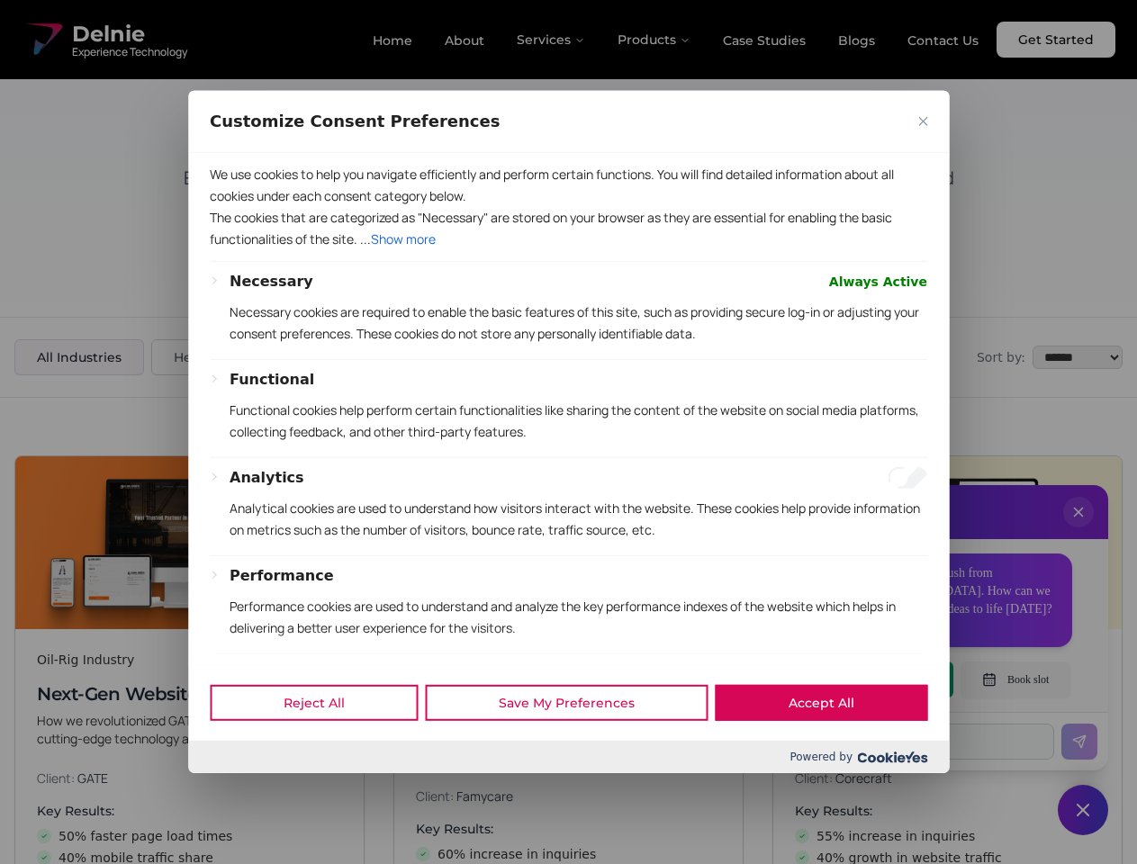 The image size is (1137, 864). I want to click on p: We use cookies to help you navigate efficiently and perform certain functions. You will find deta..., so click(568, 185).